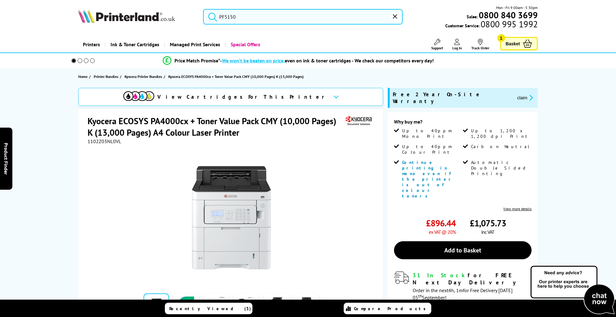  What do you see at coordinates (455, 290) in the screenshot?
I see `span: 4h, 1m` at bounding box center [455, 290].